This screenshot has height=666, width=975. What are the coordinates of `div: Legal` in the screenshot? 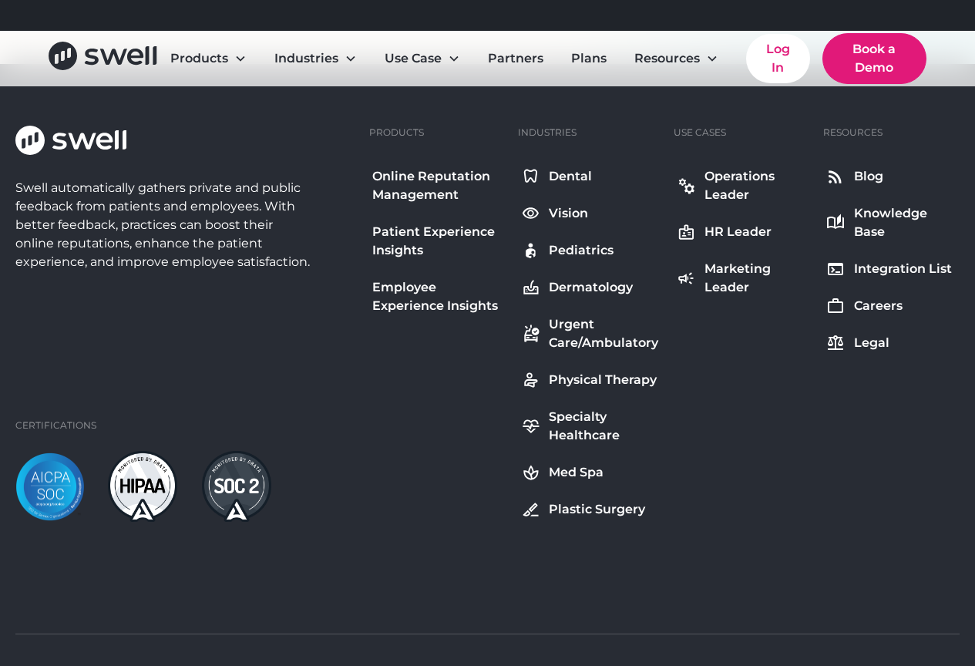 It's located at (872, 343).